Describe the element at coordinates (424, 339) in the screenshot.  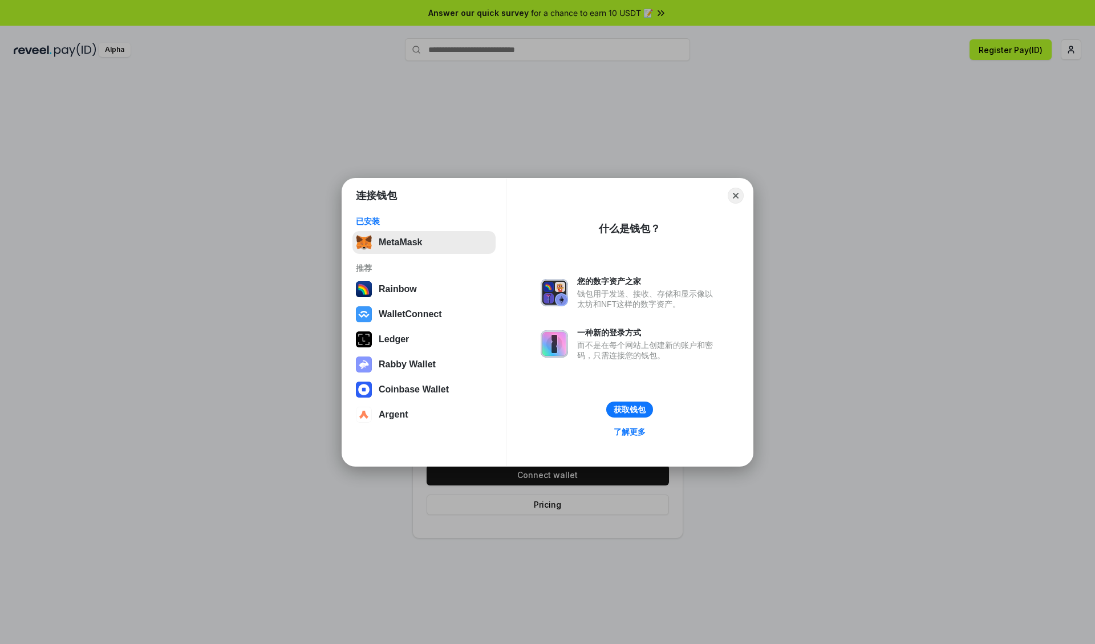
I see `button: Ledger` at that location.